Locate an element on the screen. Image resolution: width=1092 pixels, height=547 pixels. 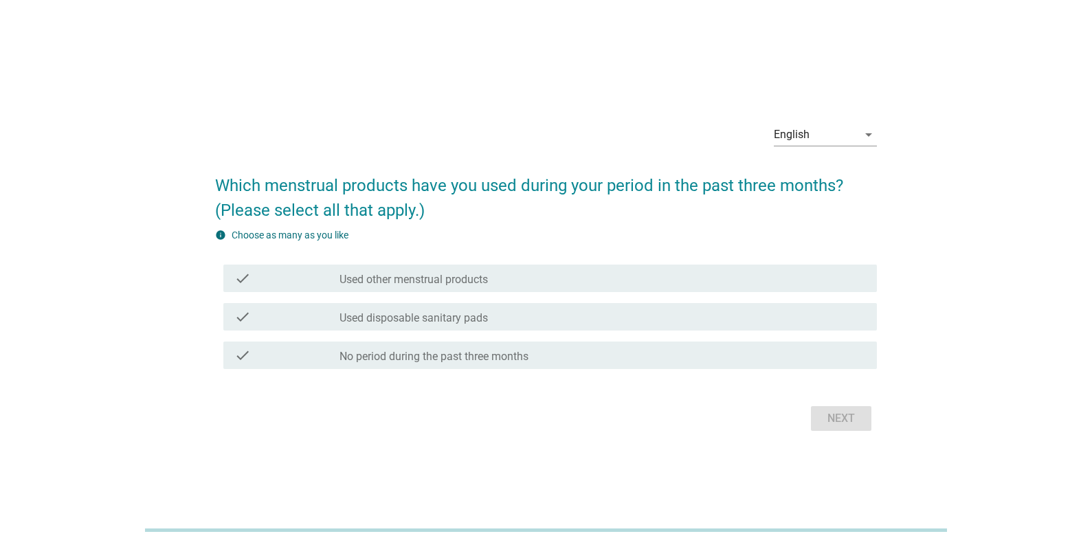
label: No period during the past three months is located at coordinates (433, 357).